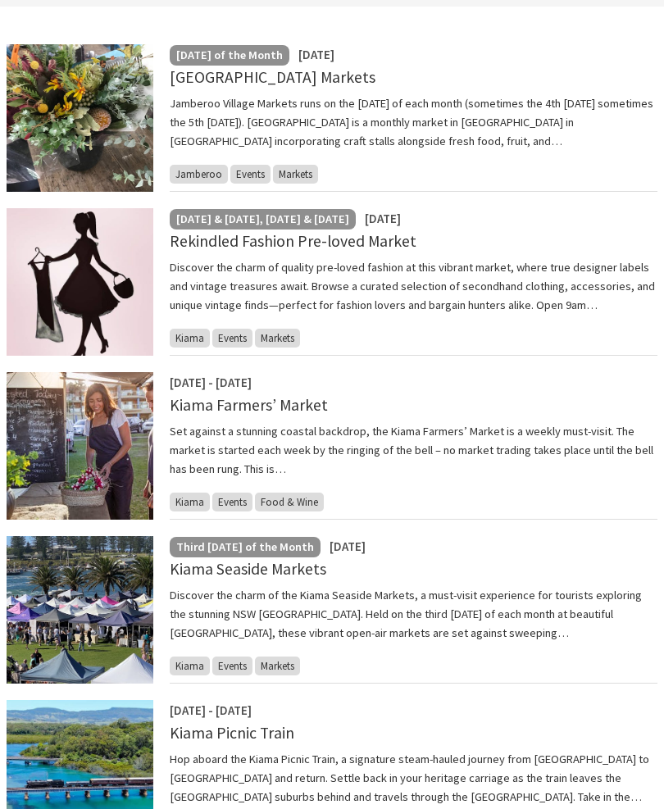  Describe the element at coordinates (198, 175) in the screenshot. I see `span: Jamberoo` at that location.